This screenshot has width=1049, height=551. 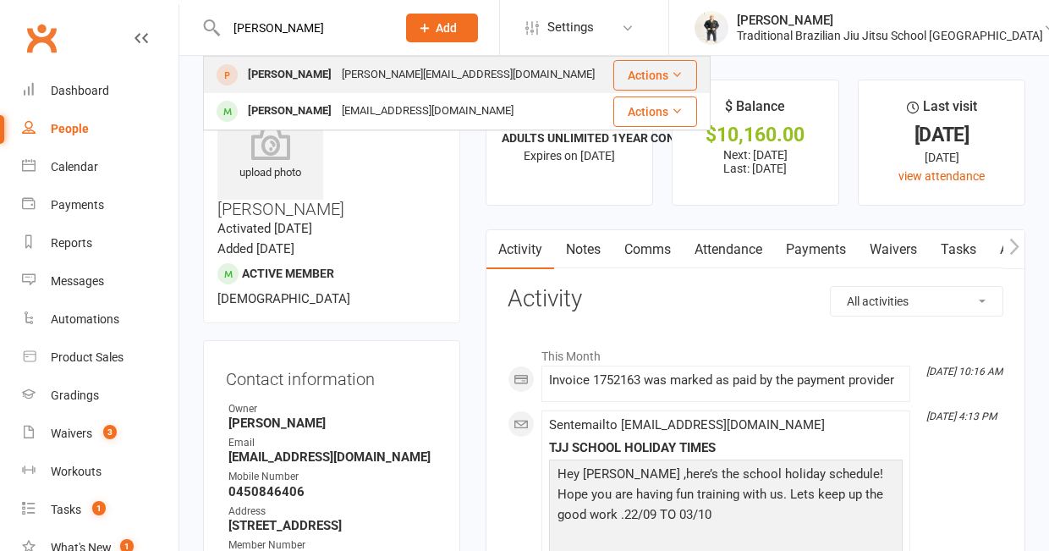 What do you see at coordinates (100, 433) in the screenshot?
I see `a: Waivers 3` at bounding box center [100, 433].